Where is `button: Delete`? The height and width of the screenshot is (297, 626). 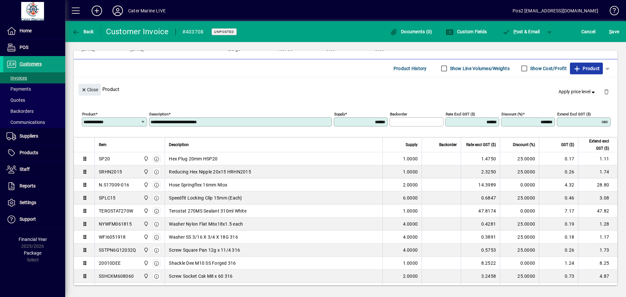 button: Delete is located at coordinates (607, 92).